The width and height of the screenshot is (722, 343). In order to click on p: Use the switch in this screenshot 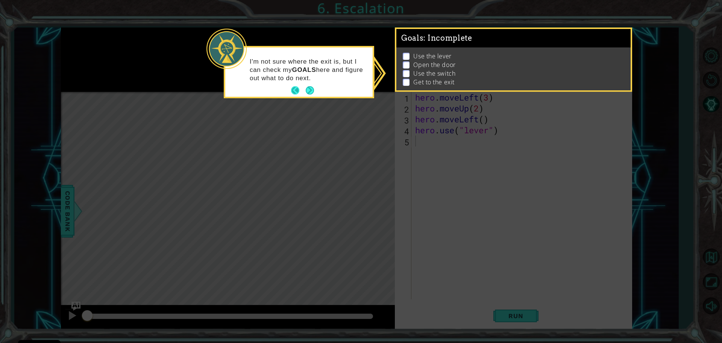, I will do `click(434, 73)`.